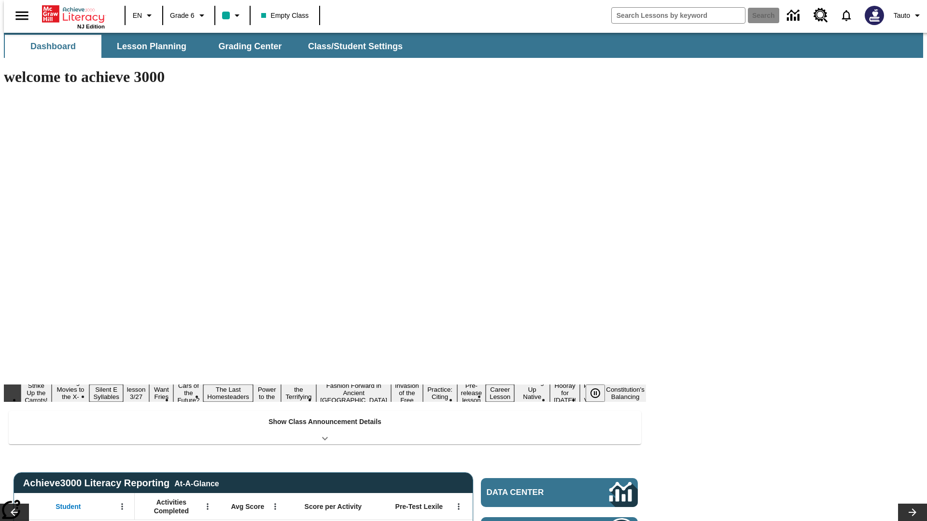  I want to click on div: Pause, so click(600, 394).